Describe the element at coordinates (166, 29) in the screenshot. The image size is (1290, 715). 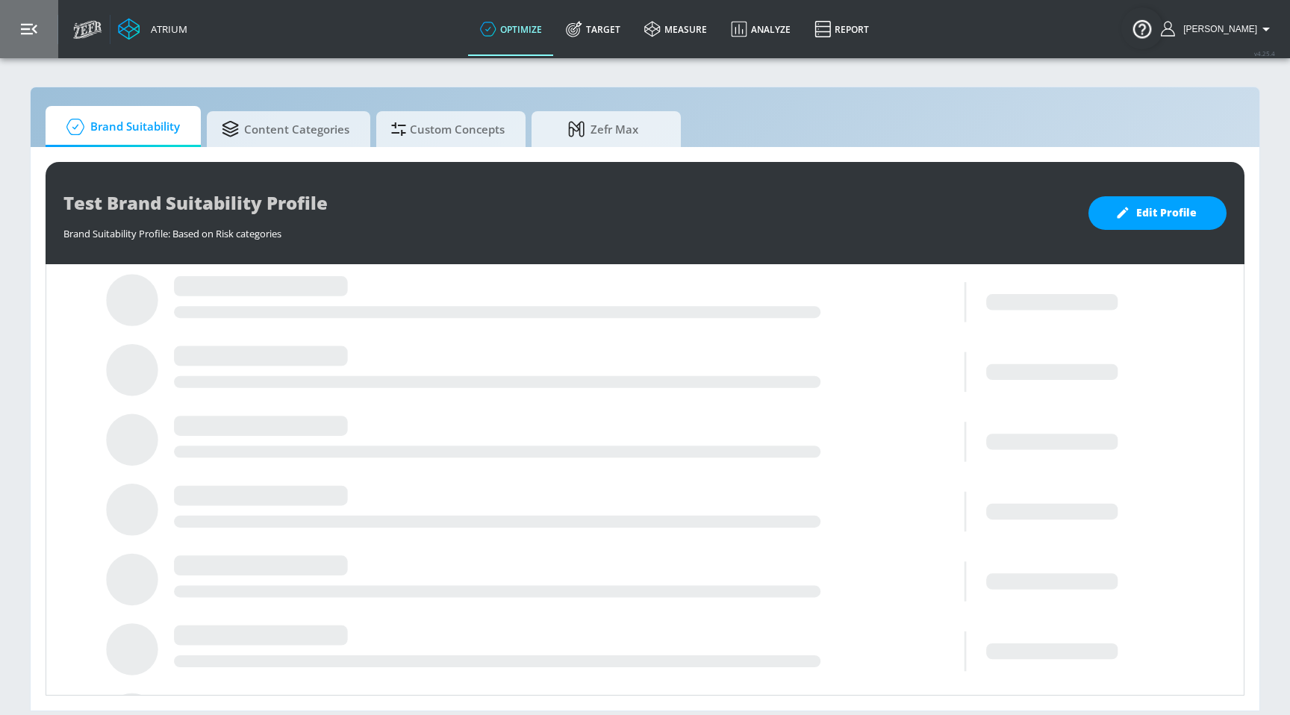
I see `div: Atrium` at that location.